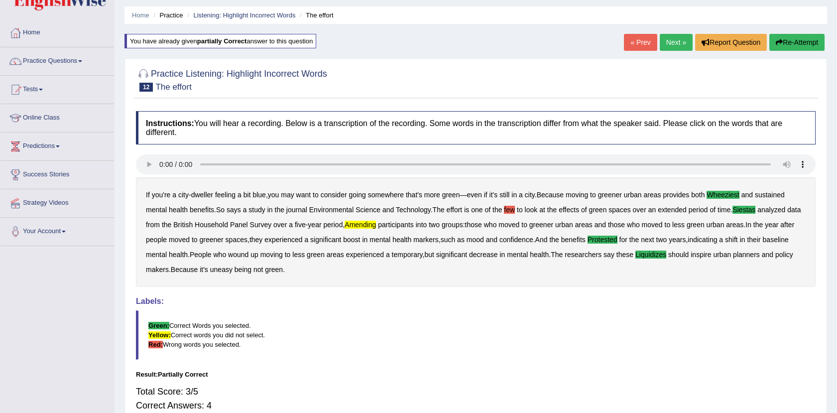  Describe the element at coordinates (219, 254) in the screenshot. I see `b: who` at that location.